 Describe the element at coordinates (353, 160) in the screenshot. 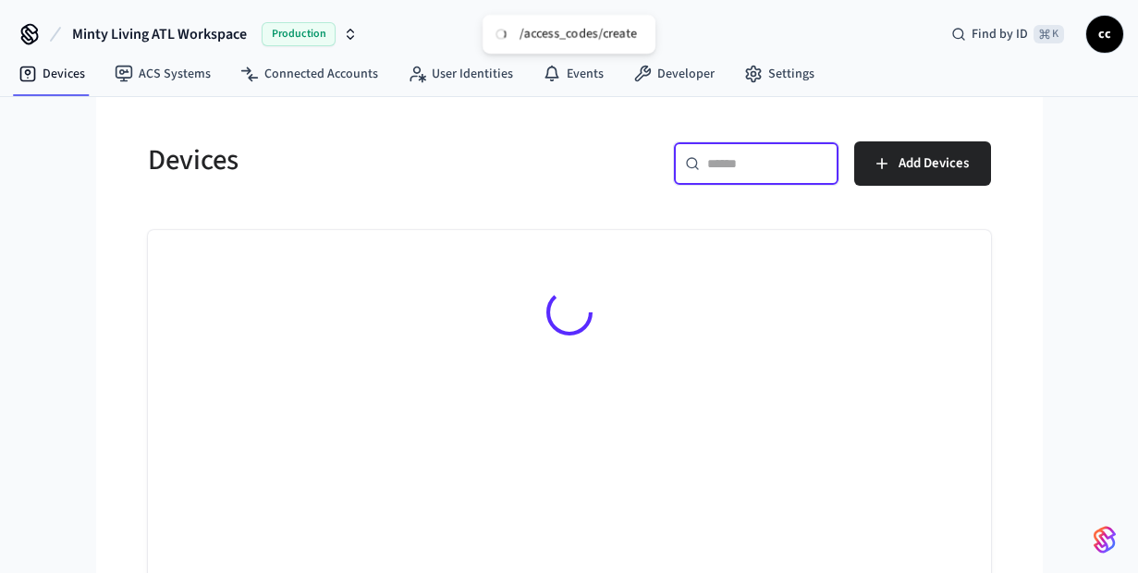

I see `h5: Devices` at that location.